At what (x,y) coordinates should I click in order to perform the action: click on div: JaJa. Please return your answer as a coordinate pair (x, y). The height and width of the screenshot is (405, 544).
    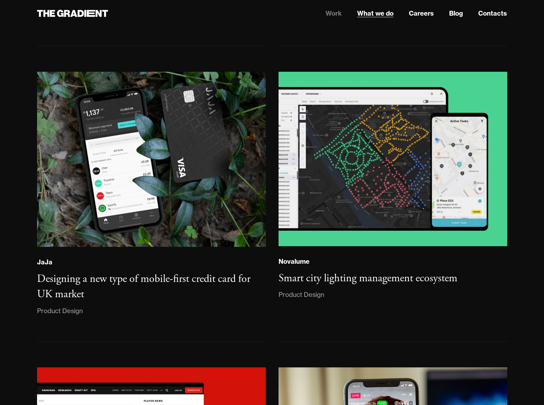
    Looking at the image, I should click on (45, 262).